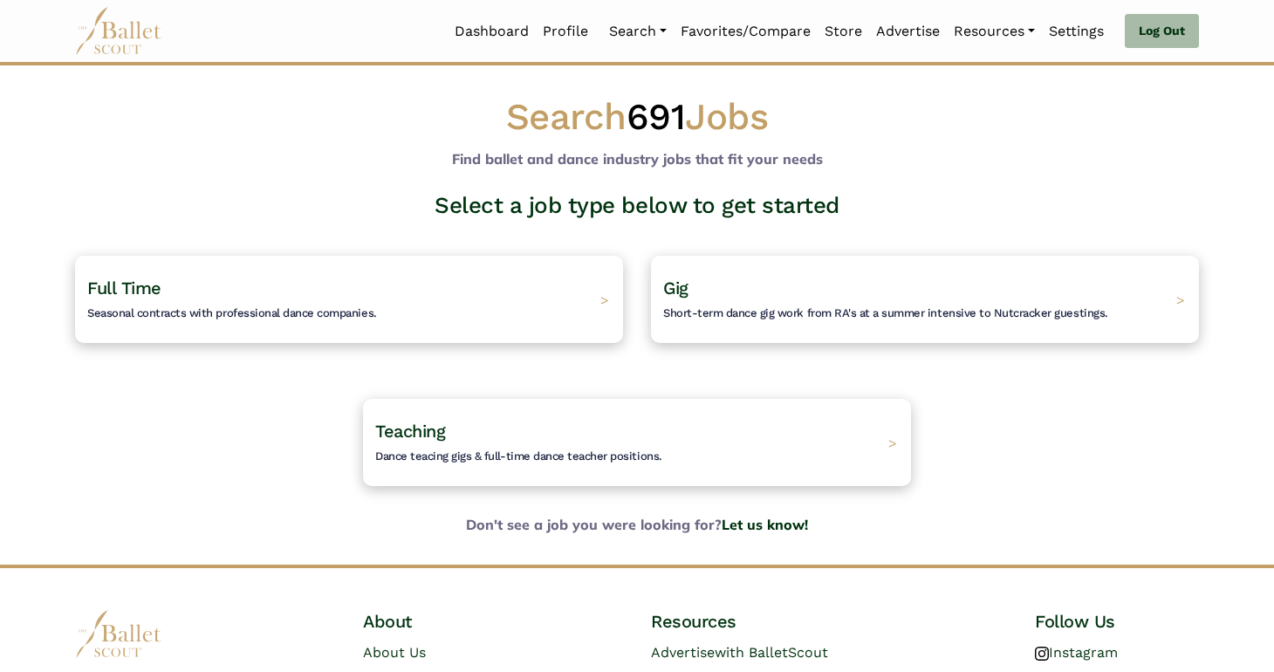 The image size is (1274, 672). What do you see at coordinates (1162, 31) in the screenshot?
I see `a: Log Out` at bounding box center [1162, 31].